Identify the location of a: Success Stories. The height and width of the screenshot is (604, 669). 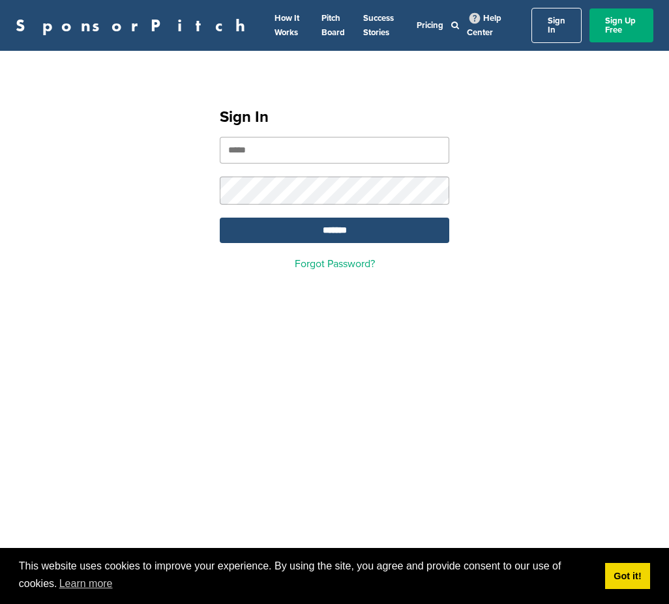
(378, 25).